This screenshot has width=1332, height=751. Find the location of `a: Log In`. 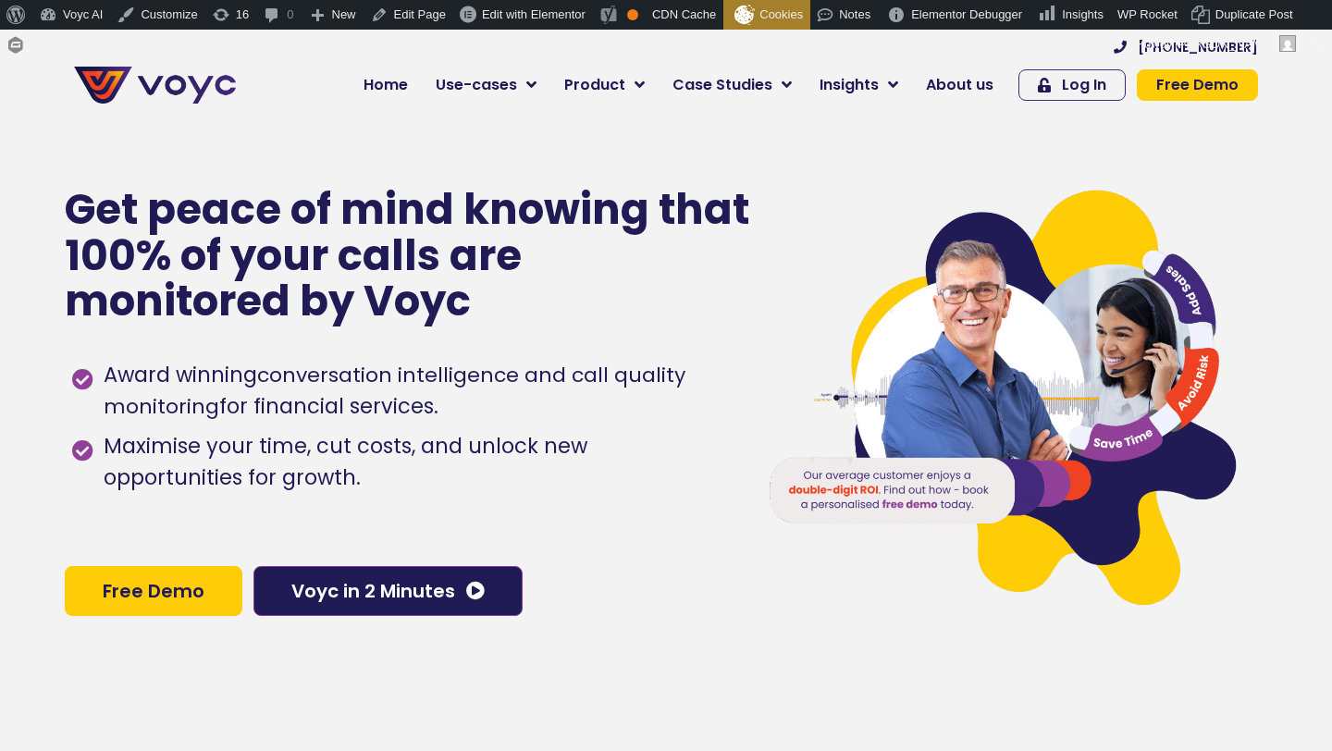

a: Log In is located at coordinates (1072, 85).